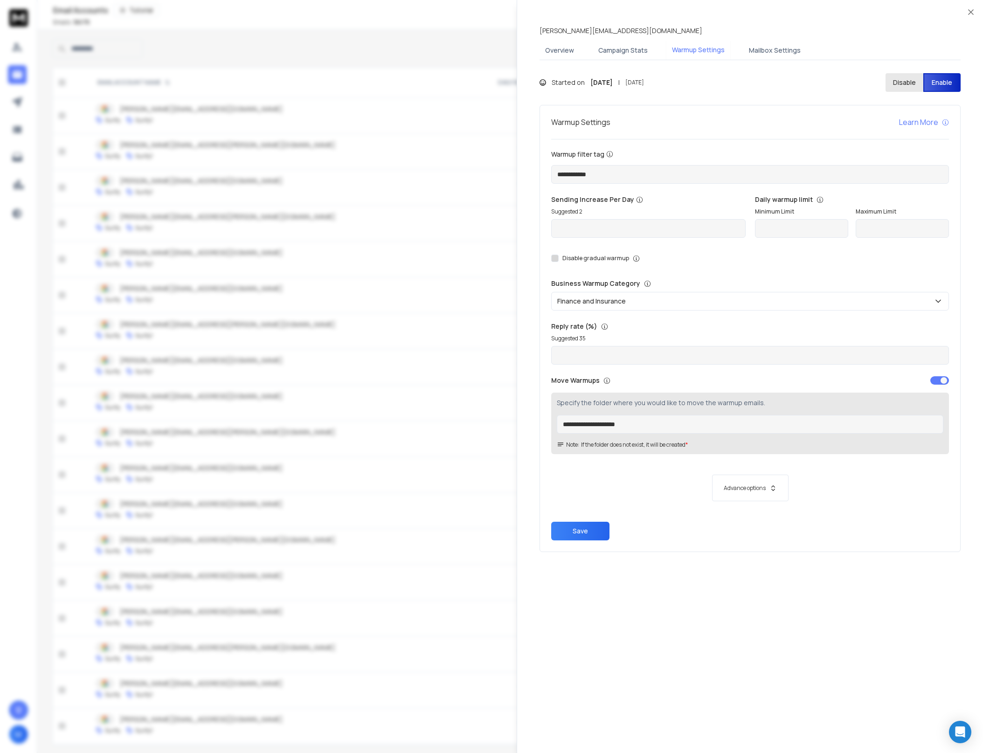  Describe the element at coordinates (775, 50) in the screenshot. I see `button: Mailbox Settings` at that location.